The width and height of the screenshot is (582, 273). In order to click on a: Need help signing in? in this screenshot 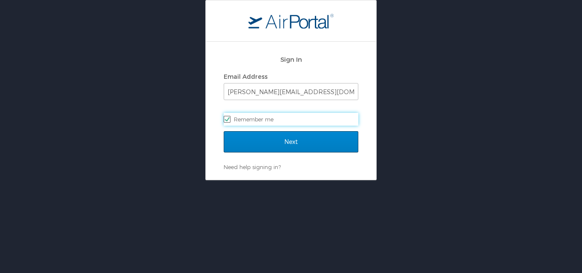, I will do `click(252, 167)`.